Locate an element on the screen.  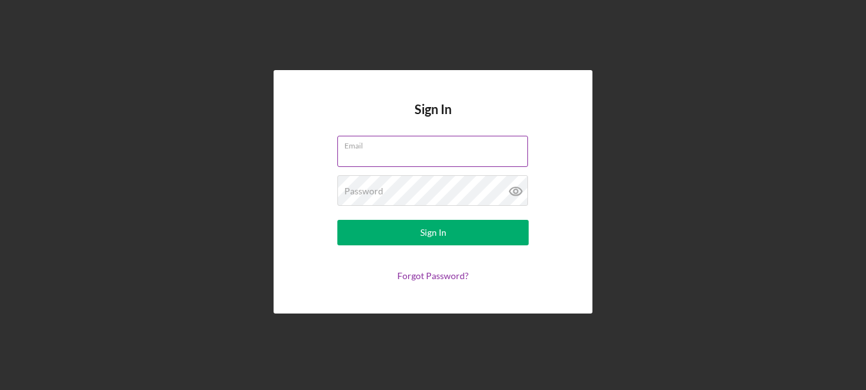
h4: Sign In is located at coordinates (433, 119).